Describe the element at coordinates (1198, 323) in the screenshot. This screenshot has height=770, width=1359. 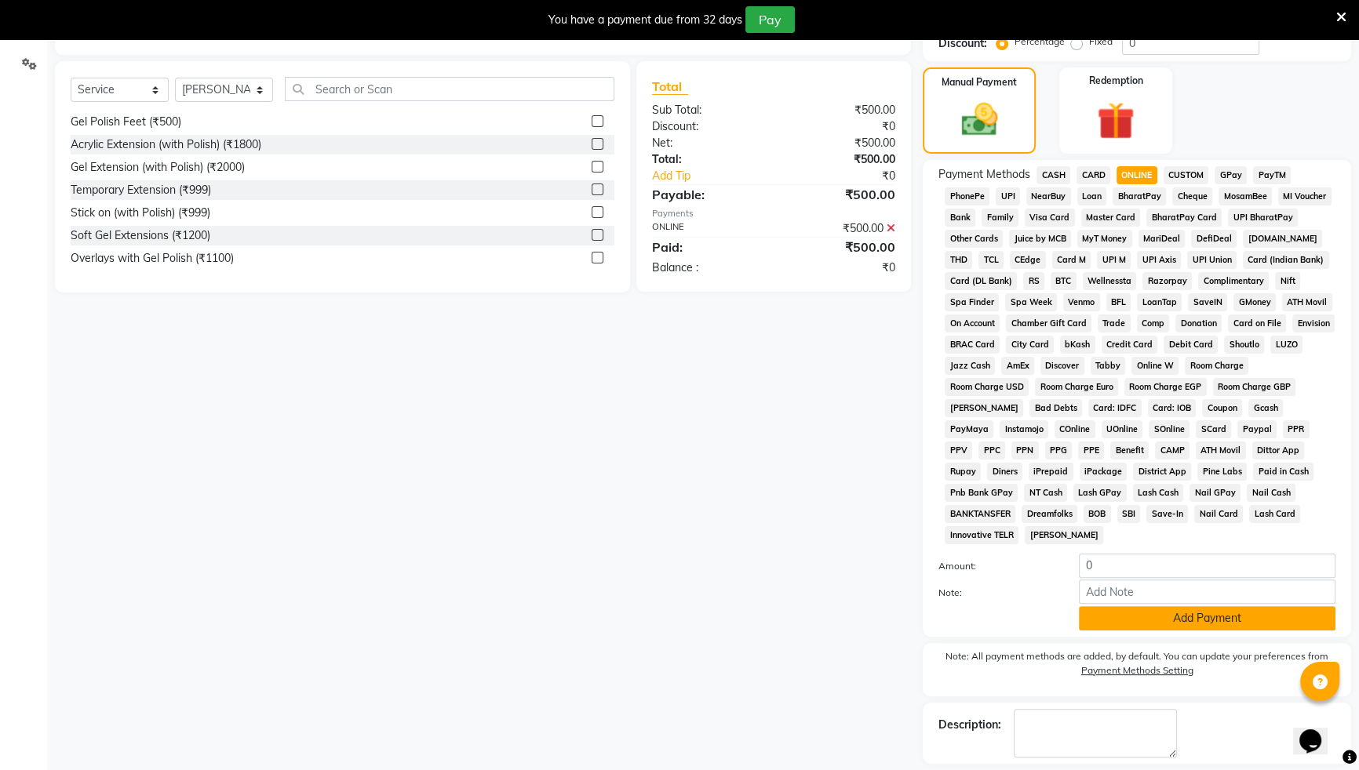
I see `span: Donation` at that location.